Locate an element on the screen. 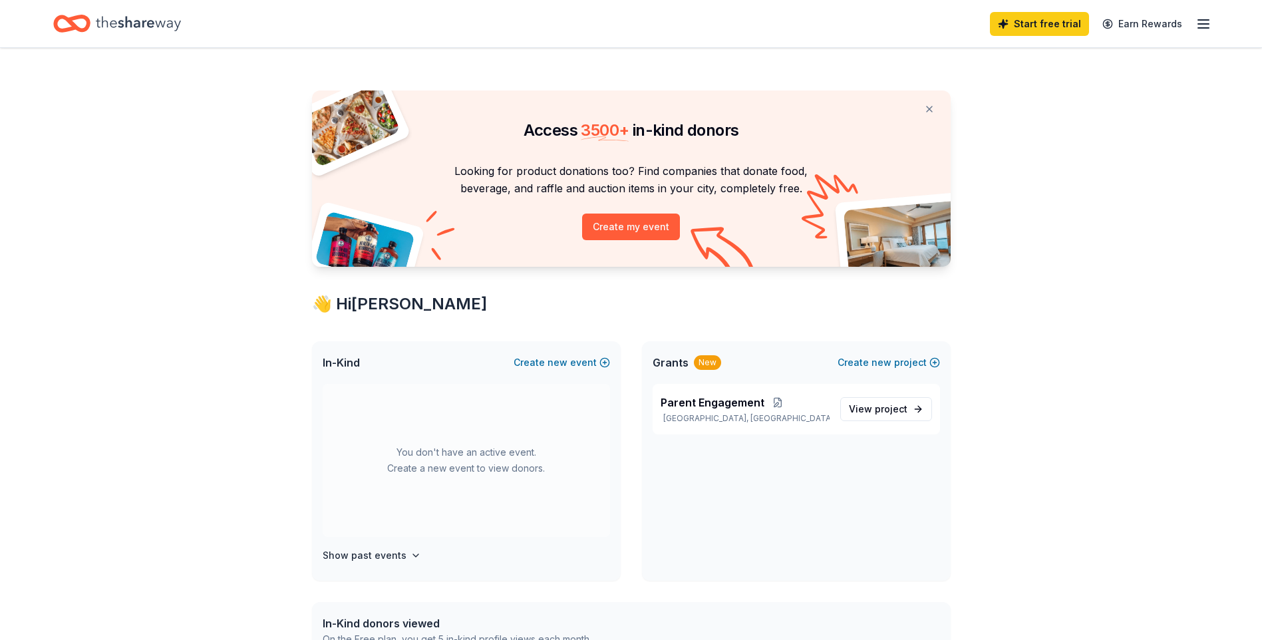  span: Access in-kind donors is located at coordinates (631, 130).